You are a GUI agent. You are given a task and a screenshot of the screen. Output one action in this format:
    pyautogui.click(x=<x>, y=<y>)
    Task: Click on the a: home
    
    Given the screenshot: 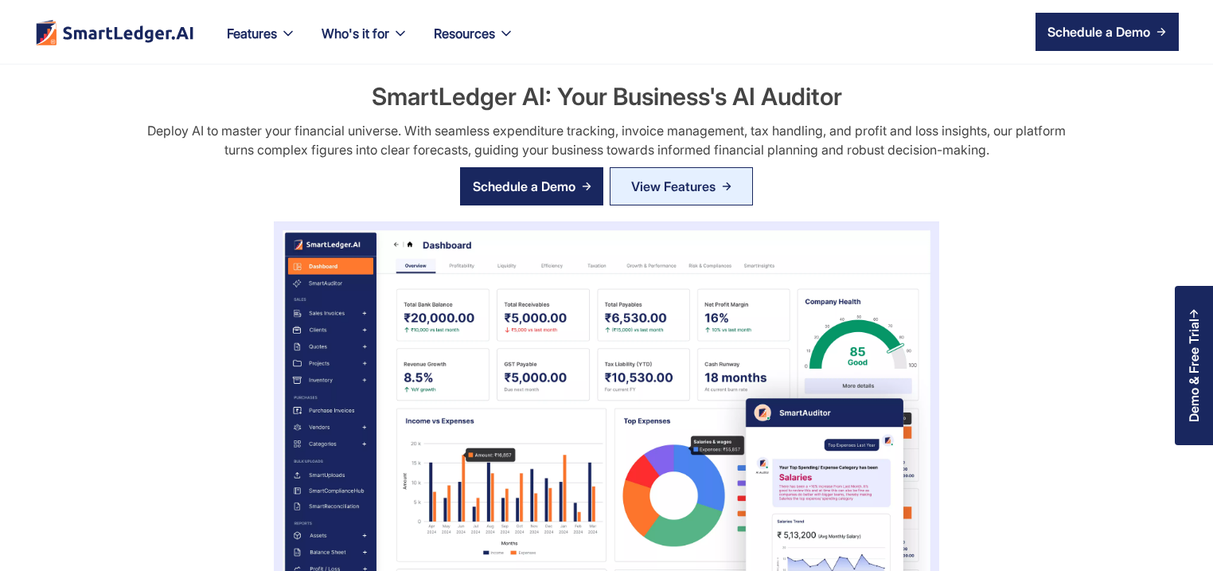 What is the action you would take?
    pyautogui.click(x=115, y=32)
    